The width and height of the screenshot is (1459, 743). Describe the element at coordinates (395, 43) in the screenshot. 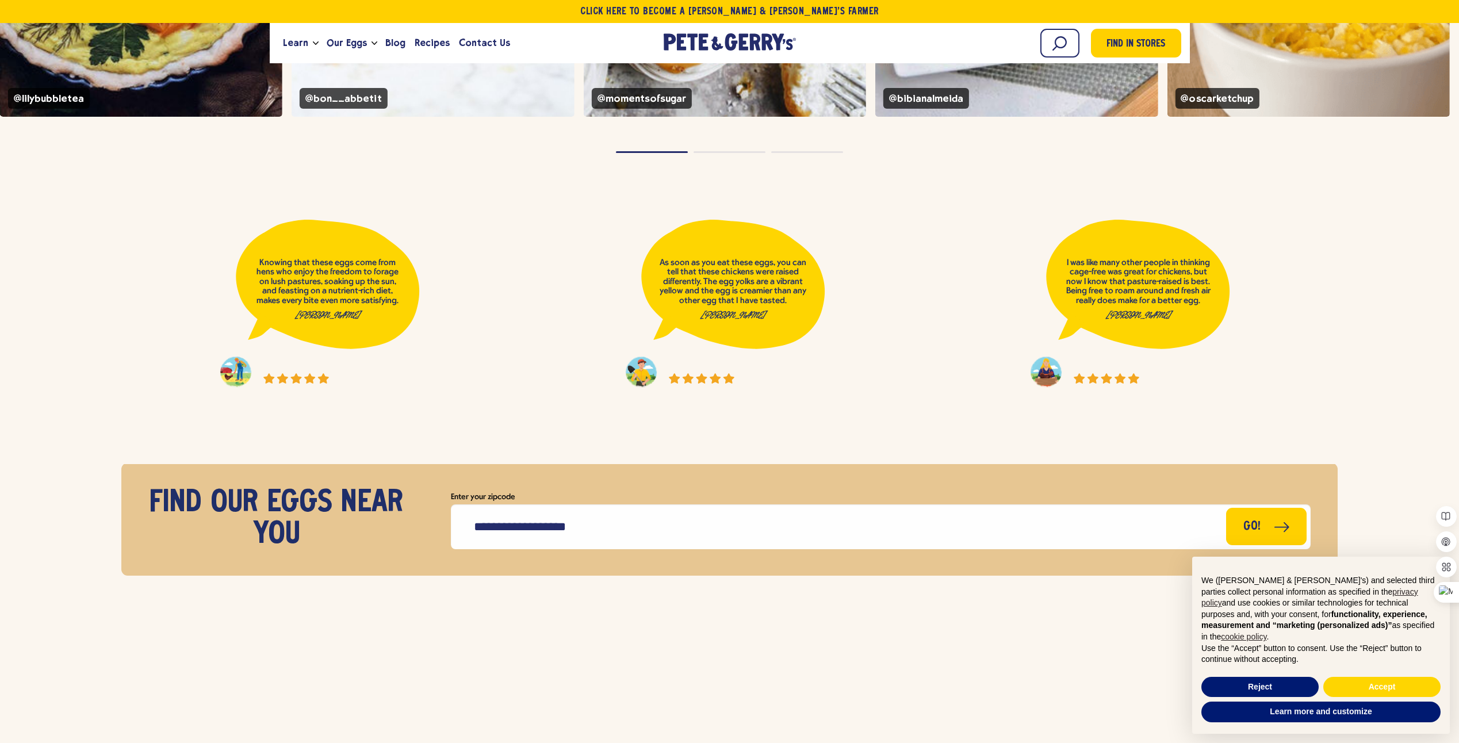

I see `span: Blog` at that location.